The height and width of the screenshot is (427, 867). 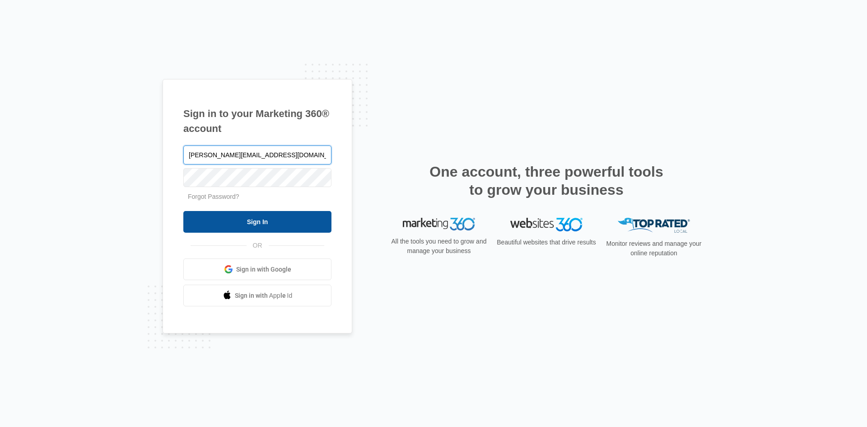 What do you see at coordinates (257, 222) in the screenshot?
I see `input: Sign In` at bounding box center [257, 222].